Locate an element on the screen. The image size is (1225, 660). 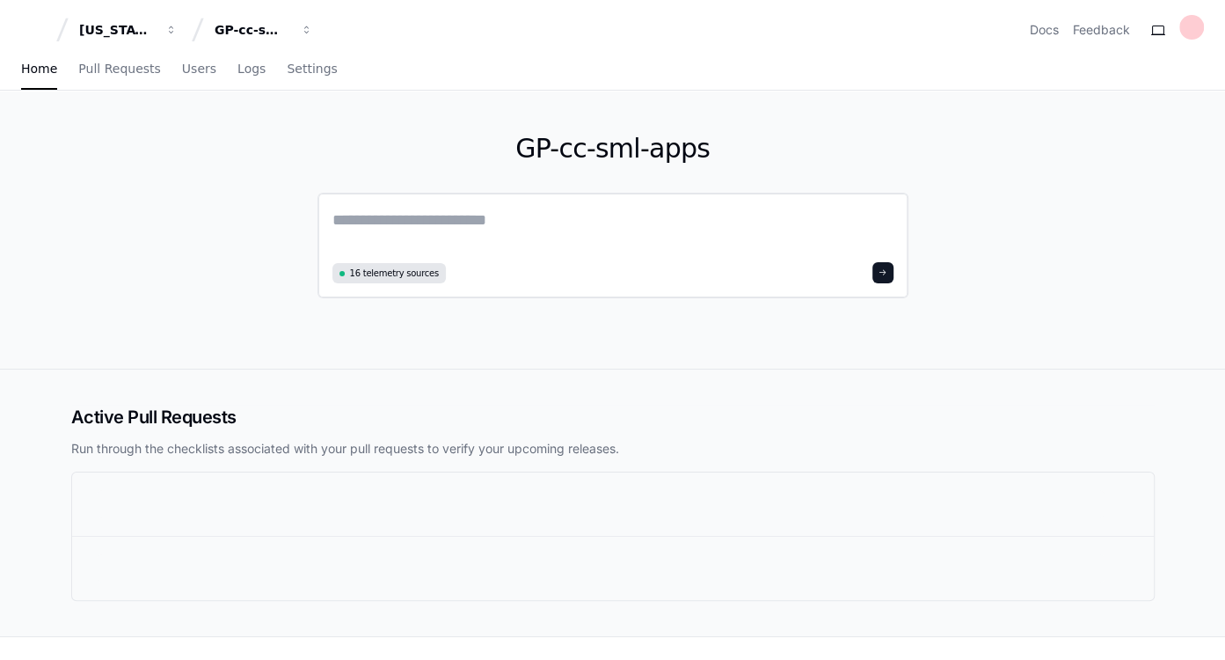
p: Run through the checklists associated with your pull requests to verify your upcoming releases. is located at coordinates (613, 448).